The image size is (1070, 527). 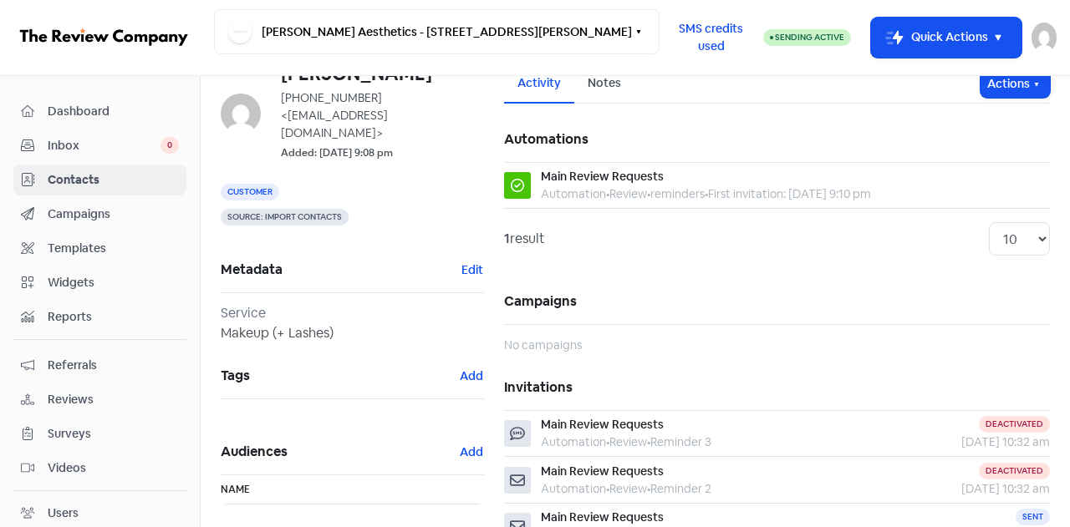 What do you see at coordinates (113, 248) in the screenshot?
I see `span: Templates` at bounding box center [113, 248].